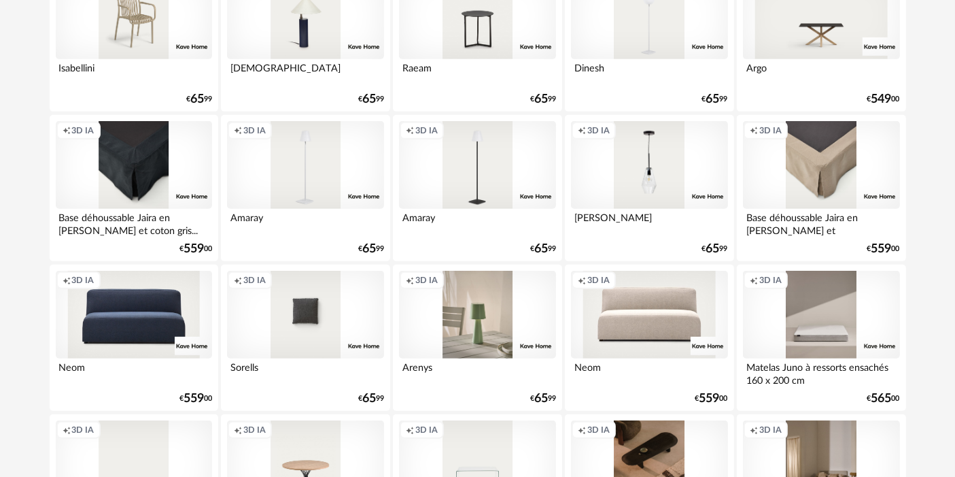 This screenshot has height=477, width=955. What do you see at coordinates (477, 372) in the screenshot?
I see `div: Arenys` at bounding box center [477, 372].